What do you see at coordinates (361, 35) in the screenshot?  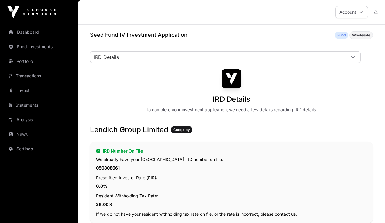 I see `span: Wholesale` at bounding box center [361, 35].